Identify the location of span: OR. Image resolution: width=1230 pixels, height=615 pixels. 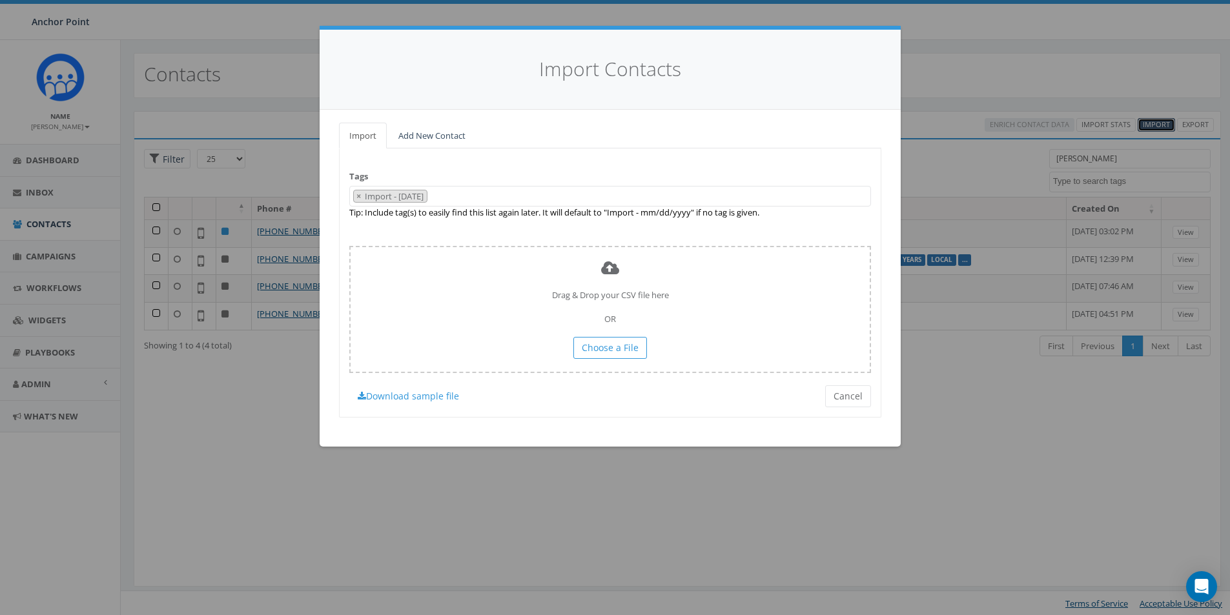
(610, 319).